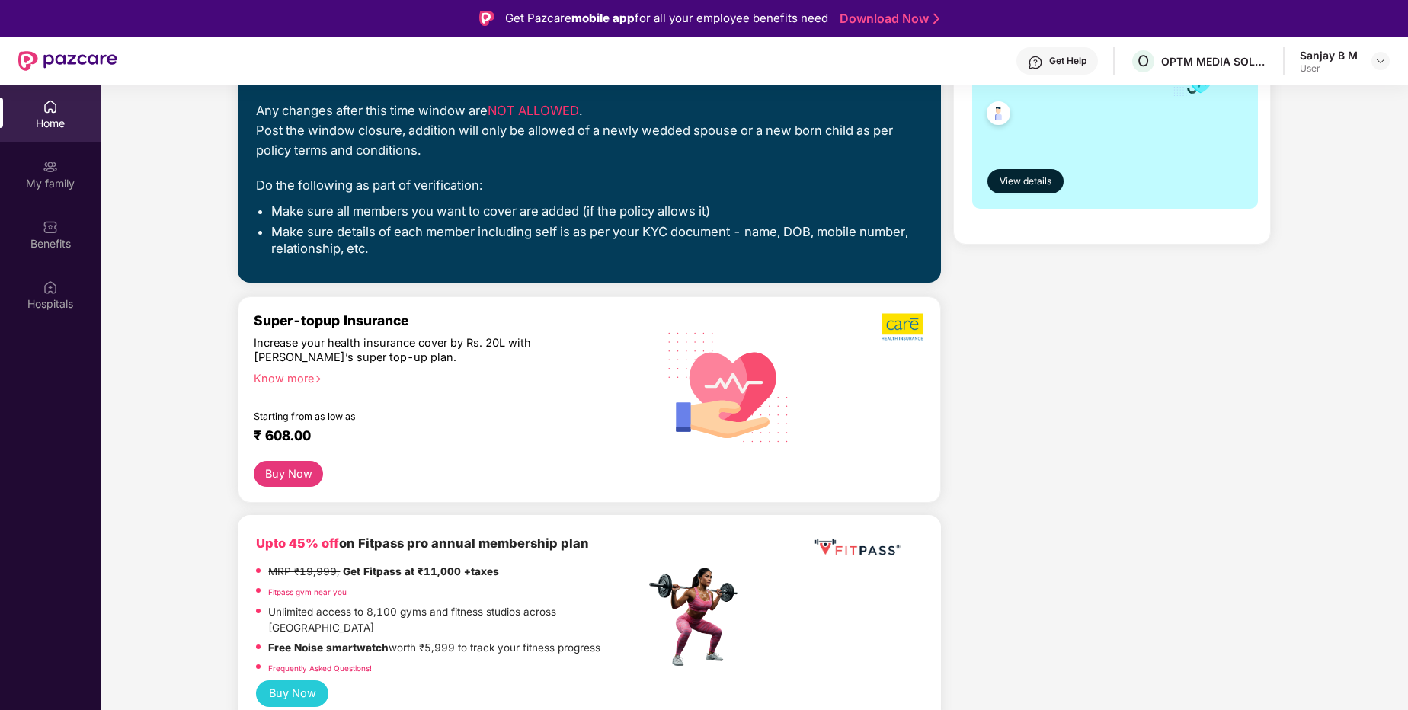 This screenshot has height=710, width=1408. I want to click on img: b5dec4f62d2307b9de63beb79f102df3.png, so click(903, 327).